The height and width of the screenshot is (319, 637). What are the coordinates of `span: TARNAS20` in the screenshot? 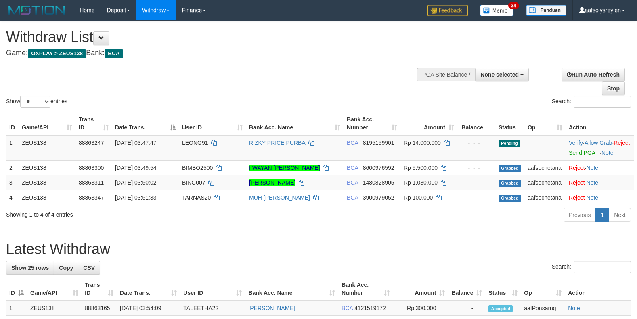 It's located at (196, 198).